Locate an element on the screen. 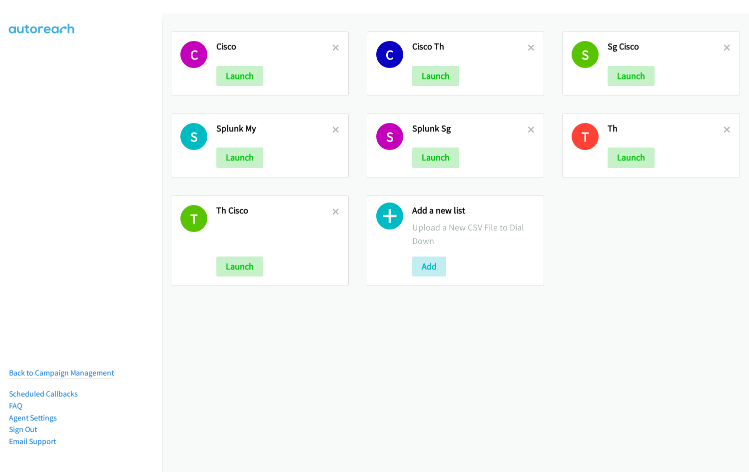 The width and height of the screenshot is (749, 472). a: Sign Out is located at coordinates (23, 429).